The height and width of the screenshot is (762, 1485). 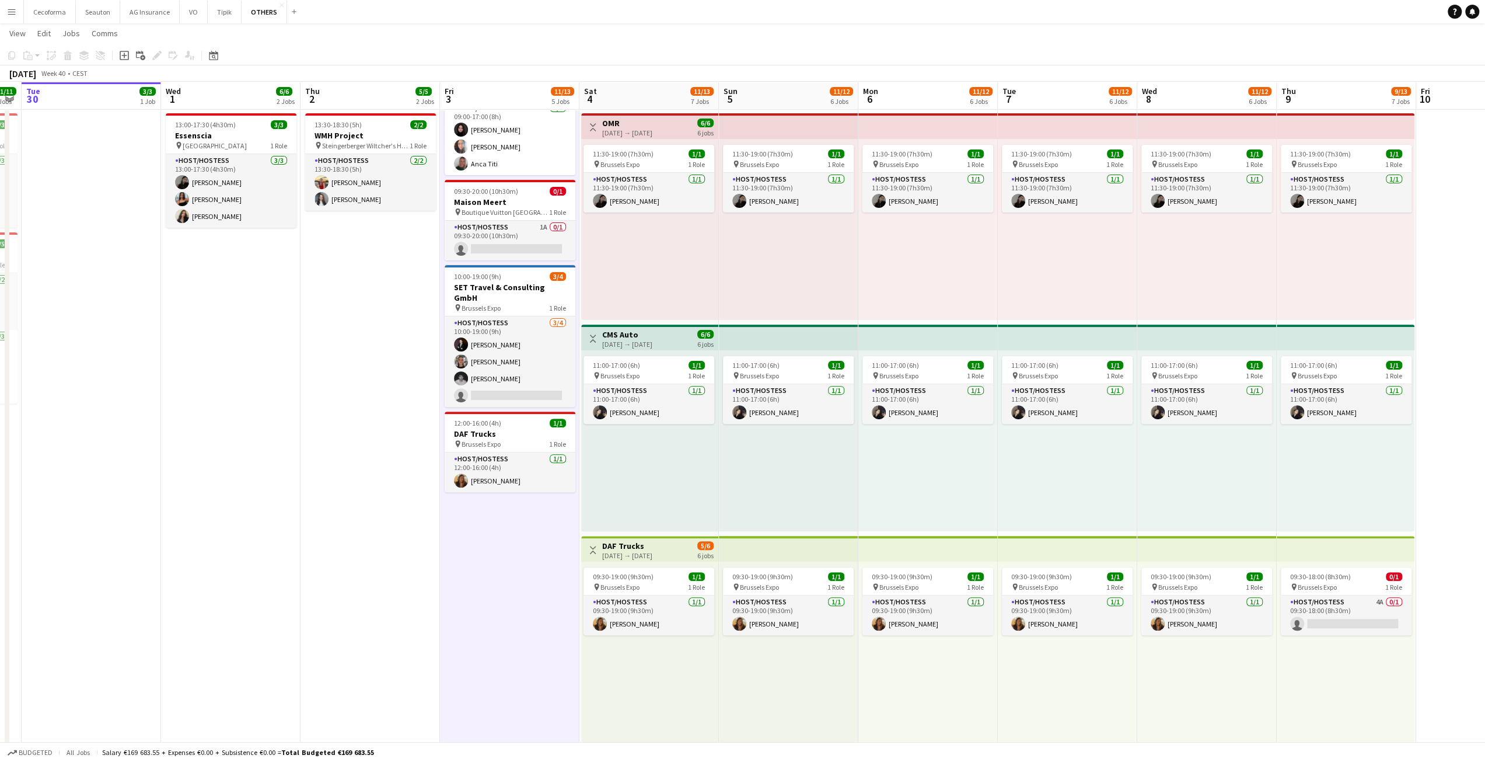 I want to click on span: Week 40, so click(x=53, y=73).